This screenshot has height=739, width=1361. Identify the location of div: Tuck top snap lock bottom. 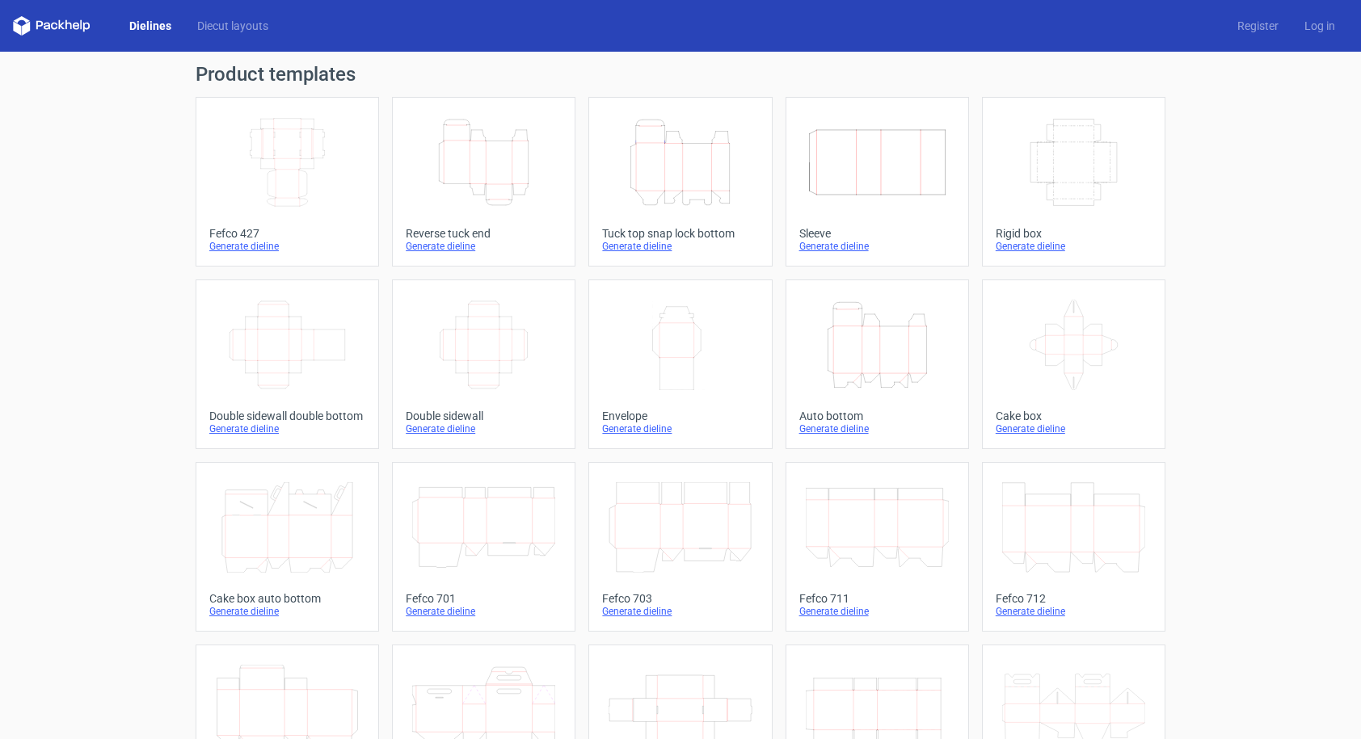
(679, 233).